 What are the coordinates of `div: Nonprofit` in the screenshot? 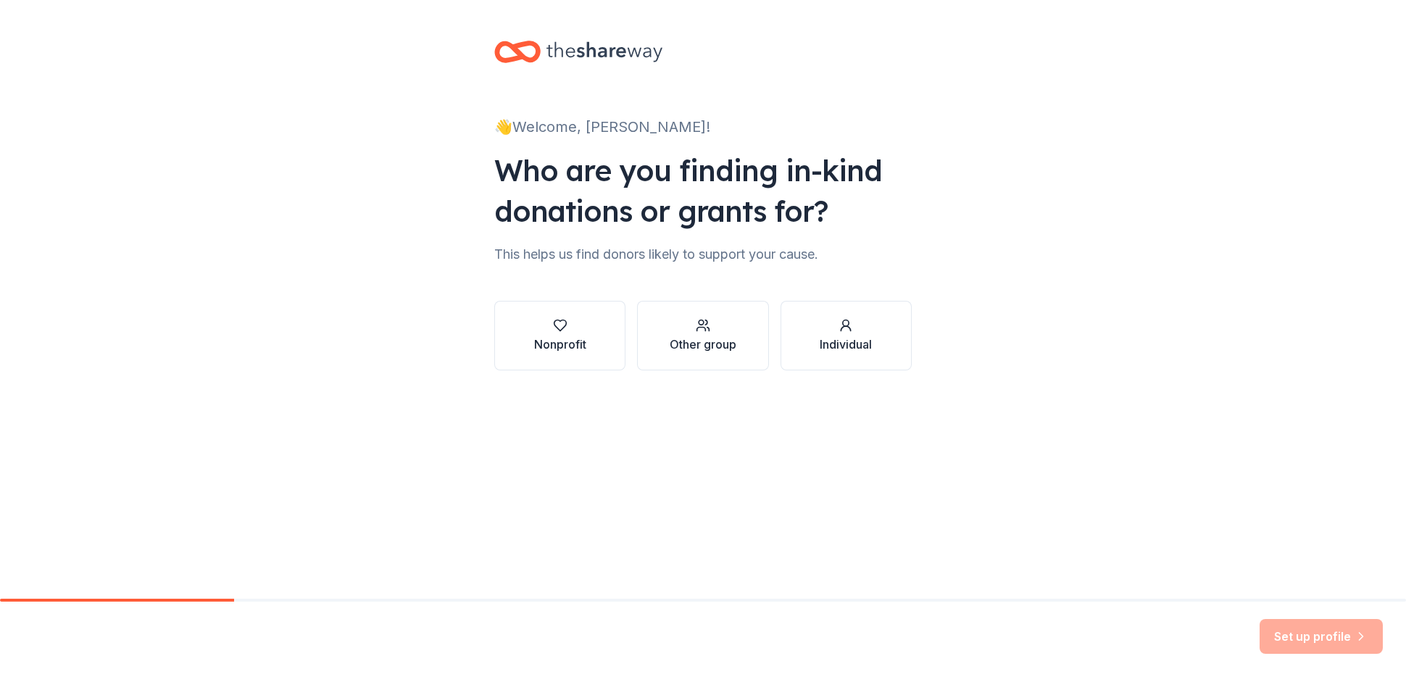 It's located at (560, 344).